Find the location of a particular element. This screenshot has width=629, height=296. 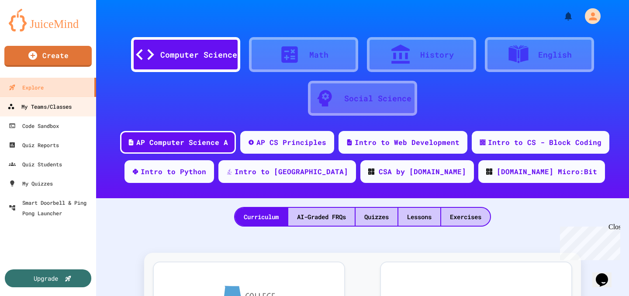

img: logo-orange.svg is located at coordinates (48, 20).